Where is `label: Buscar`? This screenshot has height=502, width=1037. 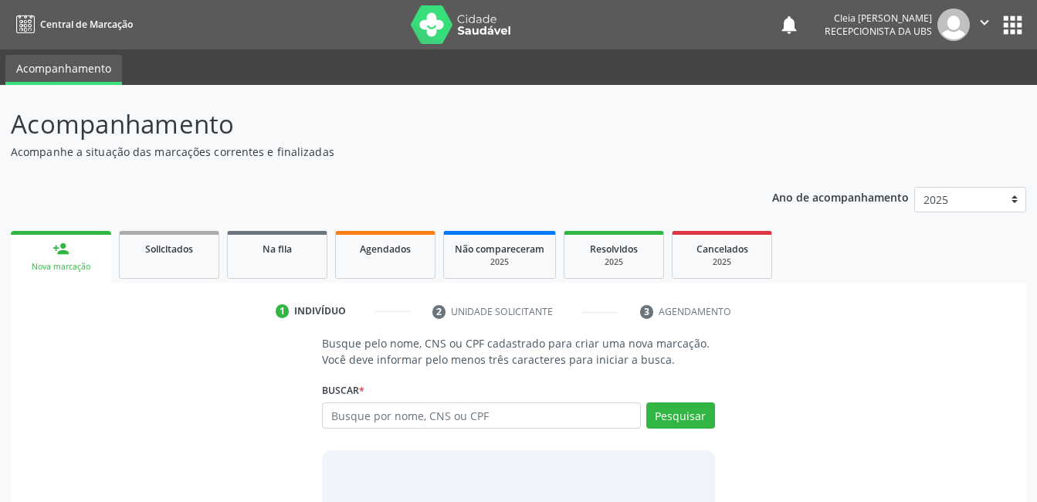 label: Buscar is located at coordinates (343, 390).